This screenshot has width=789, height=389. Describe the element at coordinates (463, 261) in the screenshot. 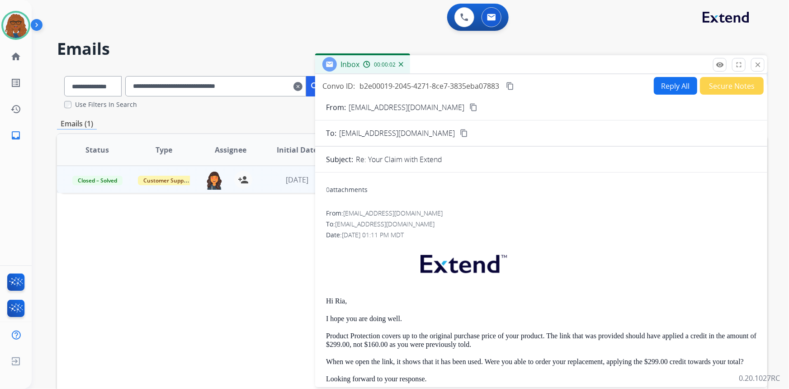

I see `img: extend.png` at that location.